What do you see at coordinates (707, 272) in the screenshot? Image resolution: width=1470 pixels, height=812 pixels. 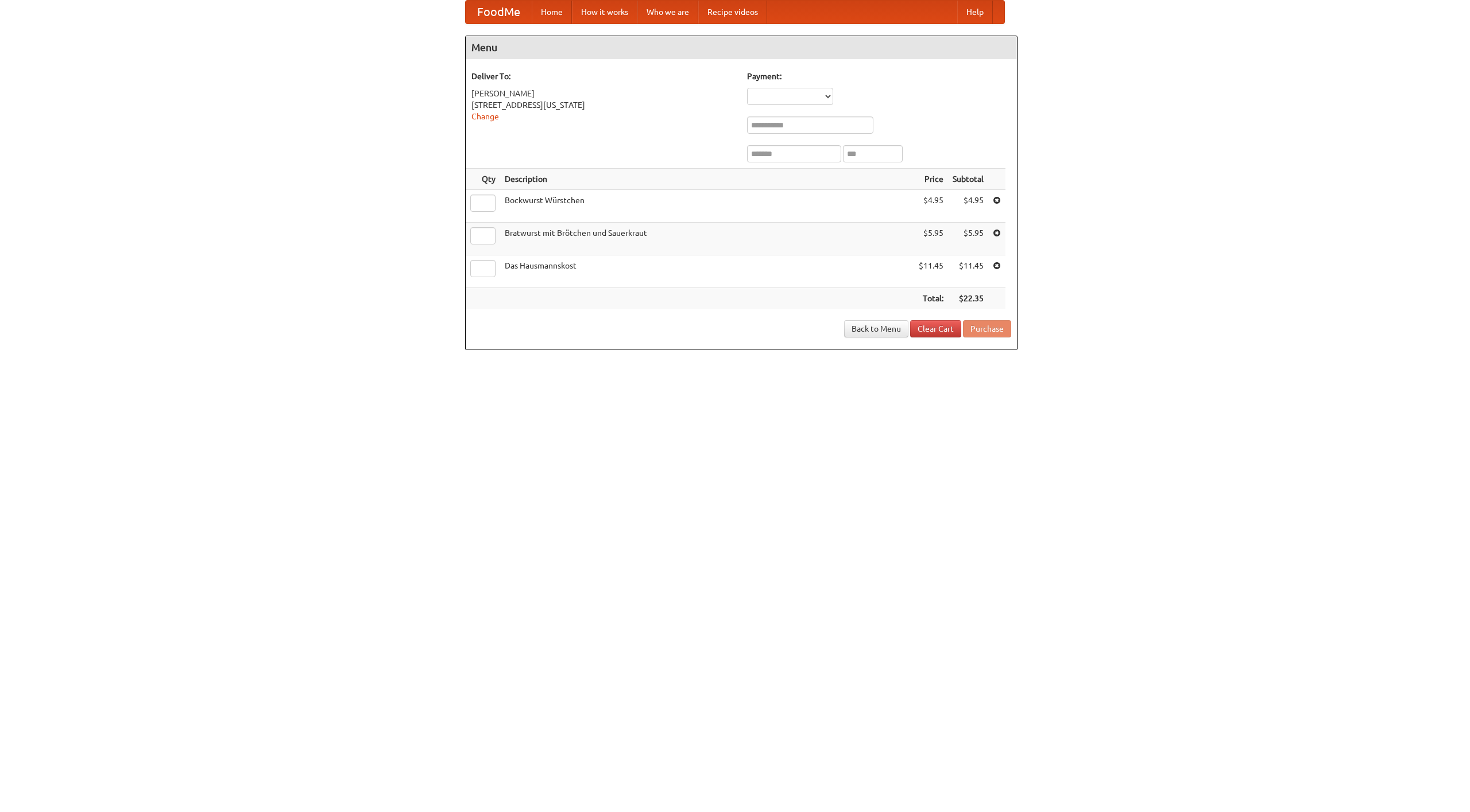 I see `td: Das Hausmannskost` at bounding box center [707, 272].